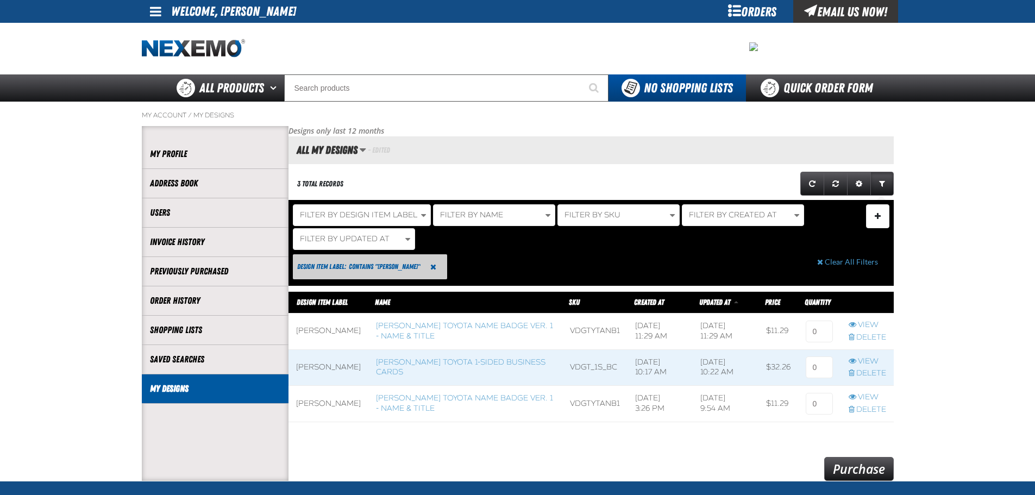  What do you see at coordinates (320, 184) in the screenshot?
I see `div: 3 total records` at bounding box center [320, 184].